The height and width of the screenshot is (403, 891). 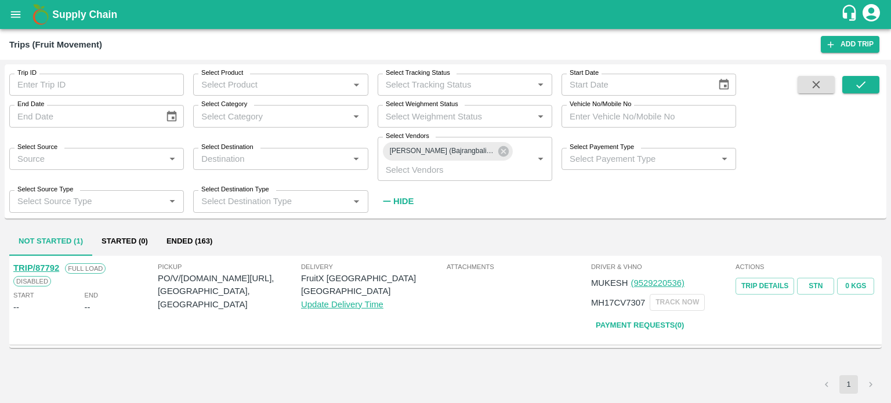 What do you see at coordinates (342, 304) in the screenshot?
I see `a: Update Delivery Time` at bounding box center [342, 304].